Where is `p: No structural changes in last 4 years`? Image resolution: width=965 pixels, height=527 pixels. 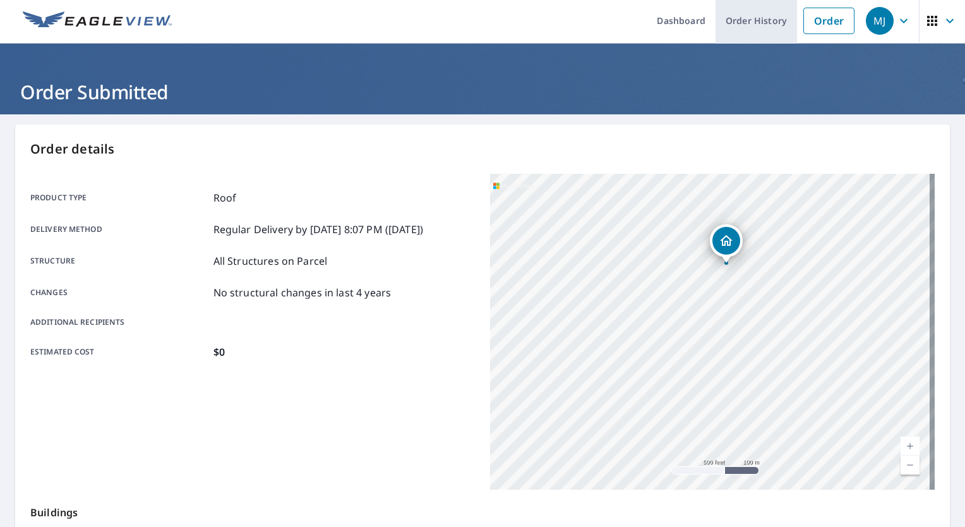 p: No structural changes in last 4 years is located at coordinates (303, 292).